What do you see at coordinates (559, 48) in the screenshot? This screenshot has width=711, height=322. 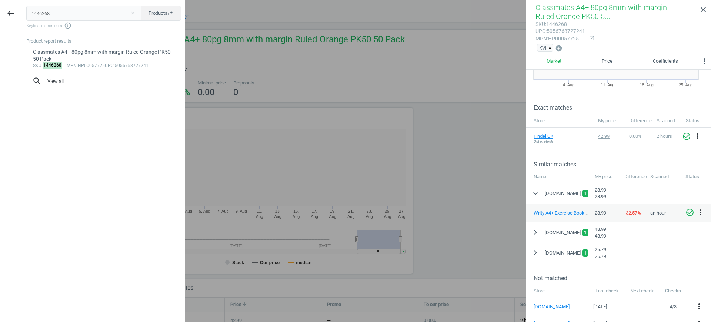 I see `i: add_circle` at bounding box center [559, 48].